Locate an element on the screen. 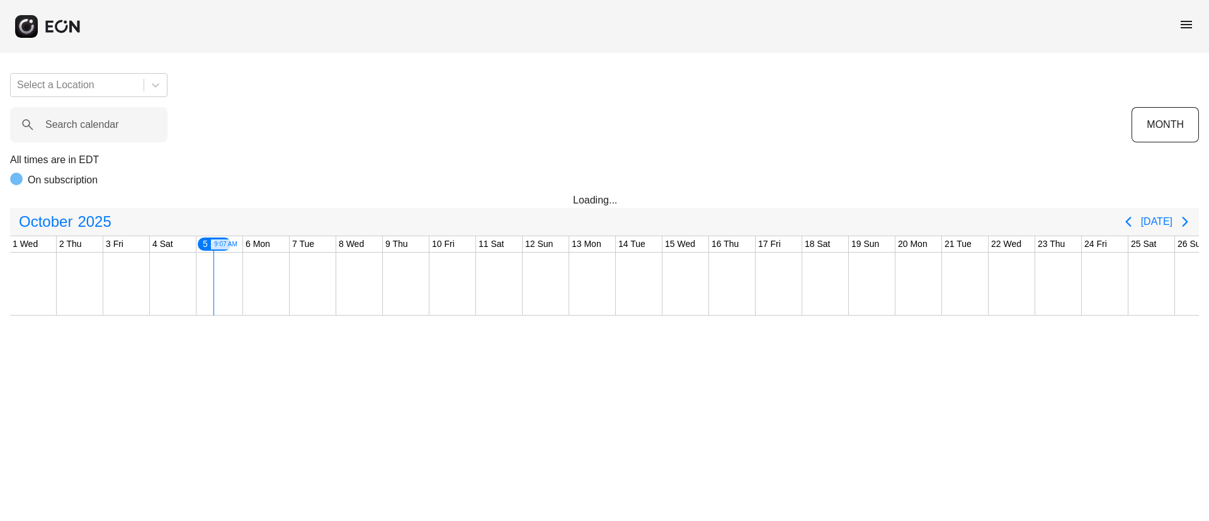 The height and width of the screenshot is (521, 1209). div: 9 Thu is located at coordinates (397, 244).